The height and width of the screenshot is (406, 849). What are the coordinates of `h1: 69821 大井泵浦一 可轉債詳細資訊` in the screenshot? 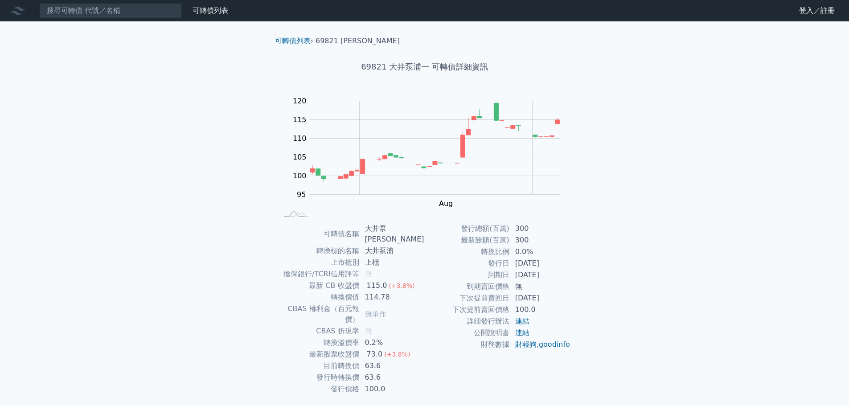 It's located at (425, 67).